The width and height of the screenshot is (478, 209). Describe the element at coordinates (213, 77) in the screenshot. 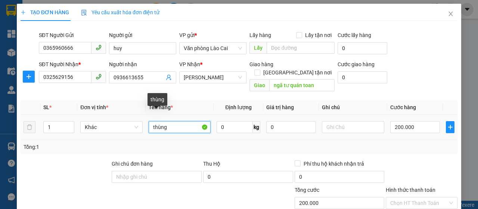

I see `span: Quán Toan` at that location.